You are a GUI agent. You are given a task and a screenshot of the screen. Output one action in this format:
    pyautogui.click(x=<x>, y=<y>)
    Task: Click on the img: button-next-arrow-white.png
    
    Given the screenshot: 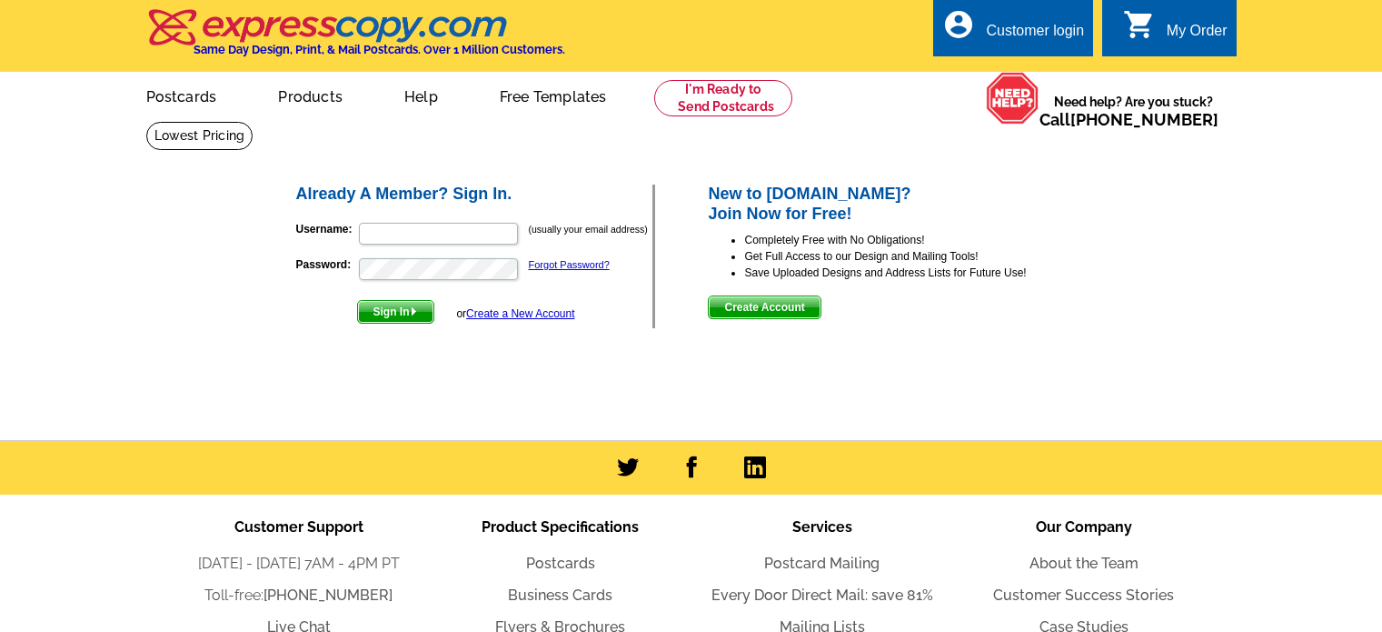 What is the action you would take?
    pyautogui.click(x=413, y=311)
    